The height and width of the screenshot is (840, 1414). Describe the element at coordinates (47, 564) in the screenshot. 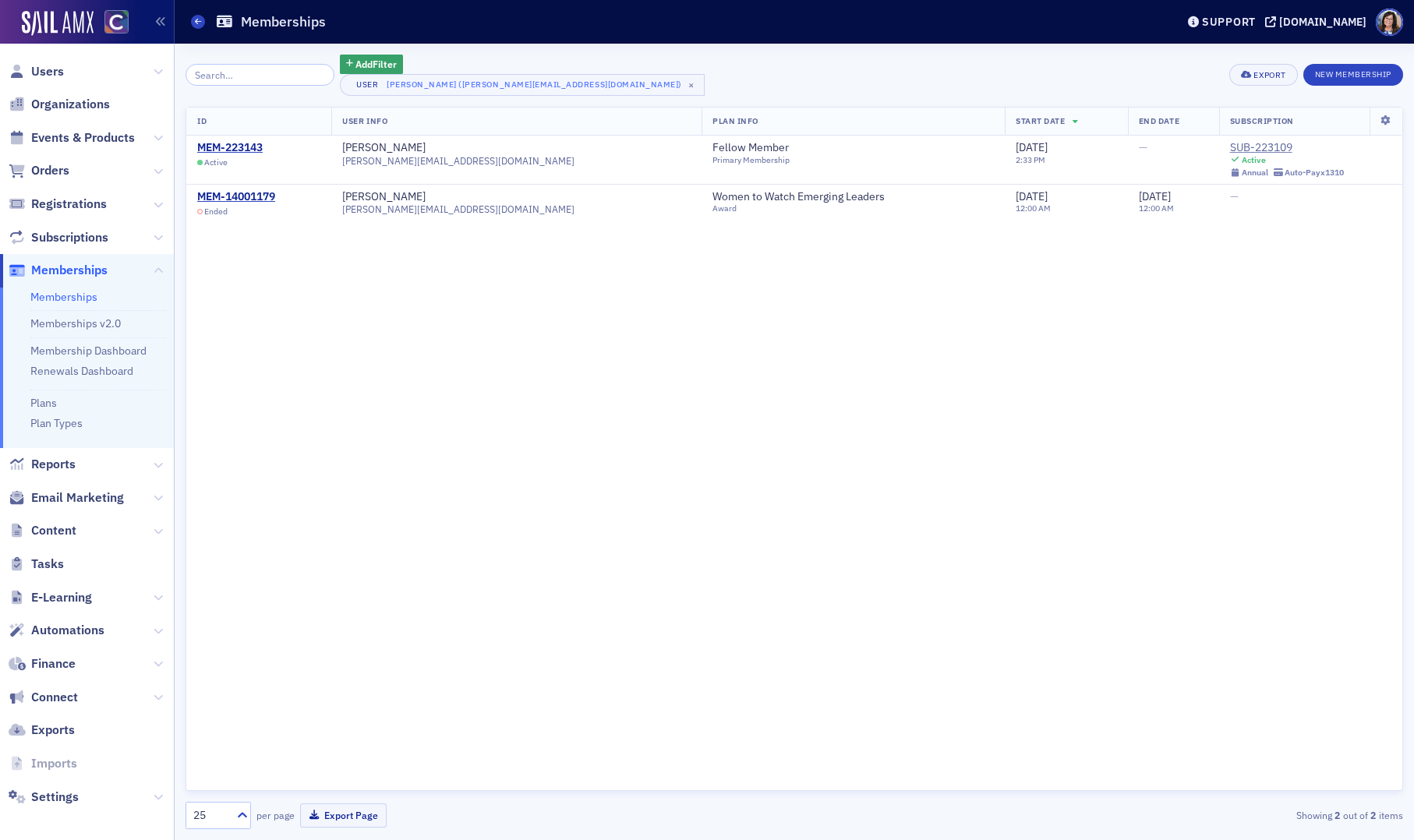

I see `span: Tasks` at that location.